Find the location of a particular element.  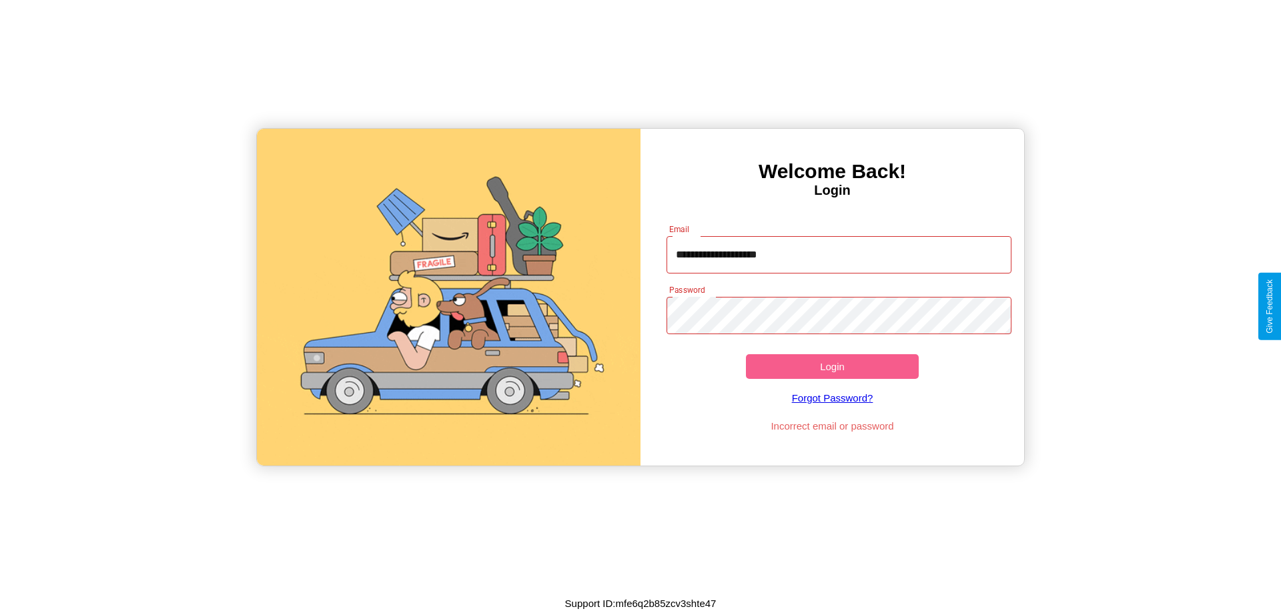

p: Support ID: mfe6q2b85zcv3shte47 is located at coordinates (641, 603).